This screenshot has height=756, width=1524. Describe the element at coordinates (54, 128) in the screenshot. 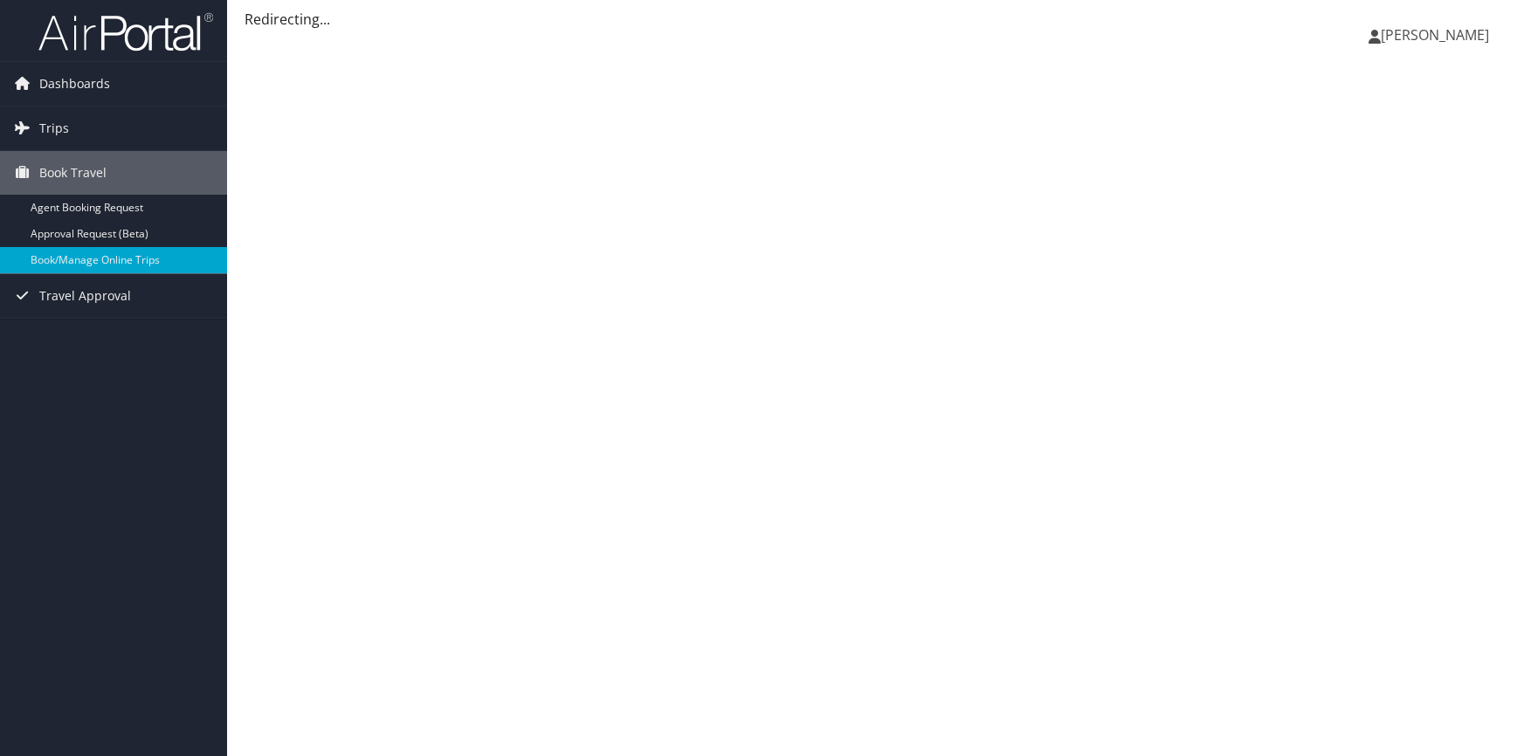

I see `span: Trips` at that location.